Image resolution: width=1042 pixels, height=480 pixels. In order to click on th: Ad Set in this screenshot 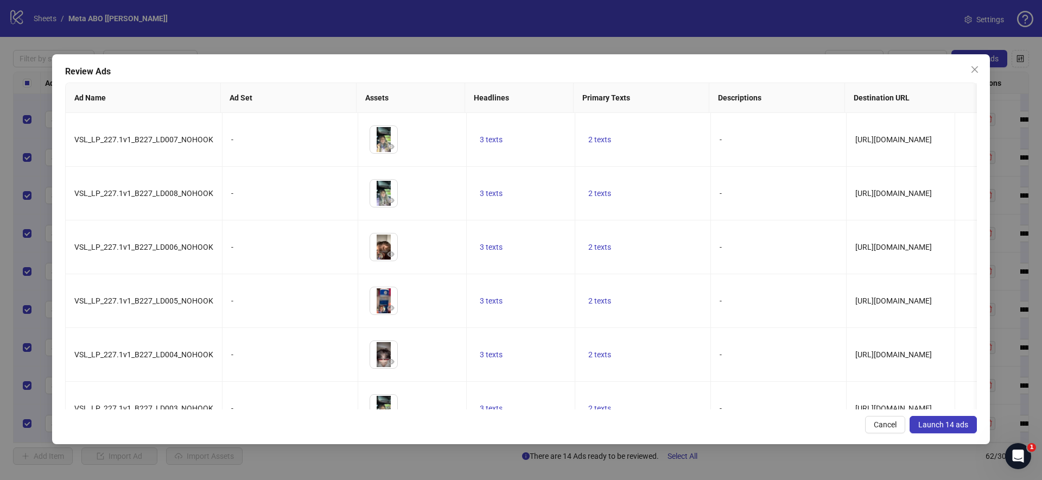, I will do `click(289, 98)`.